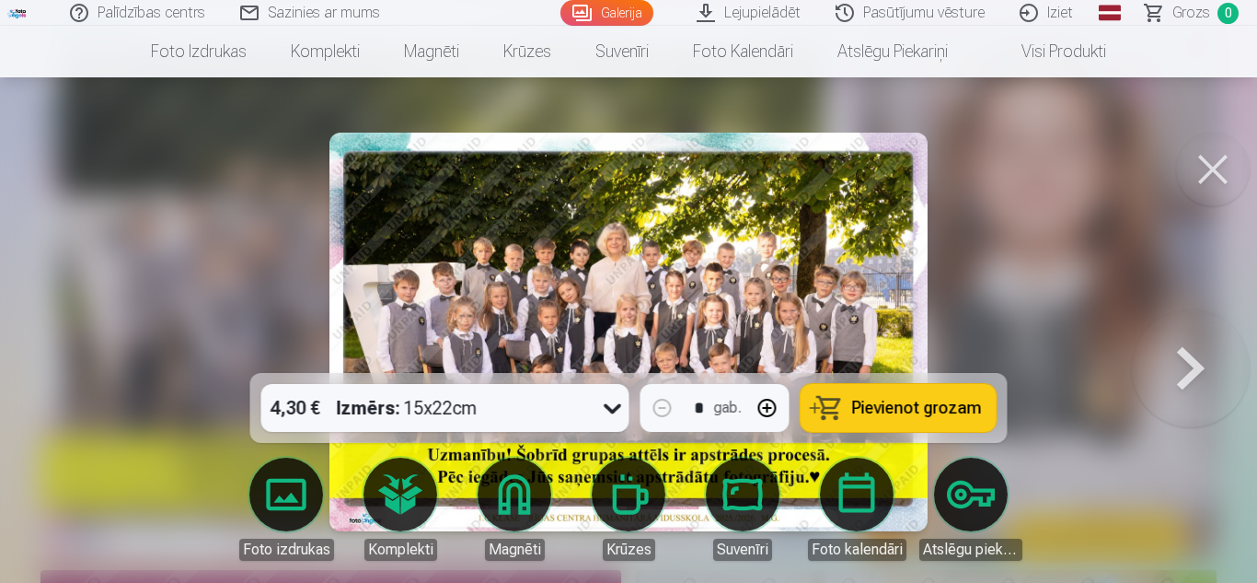 The height and width of the screenshot is (583, 1257). What do you see at coordinates (1049, 52) in the screenshot?
I see `a: Visi produkti` at bounding box center [1049, 52].